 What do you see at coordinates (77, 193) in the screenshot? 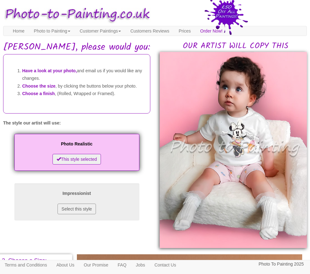
I see `p: Impressionist` at bounding box center [77, 193].